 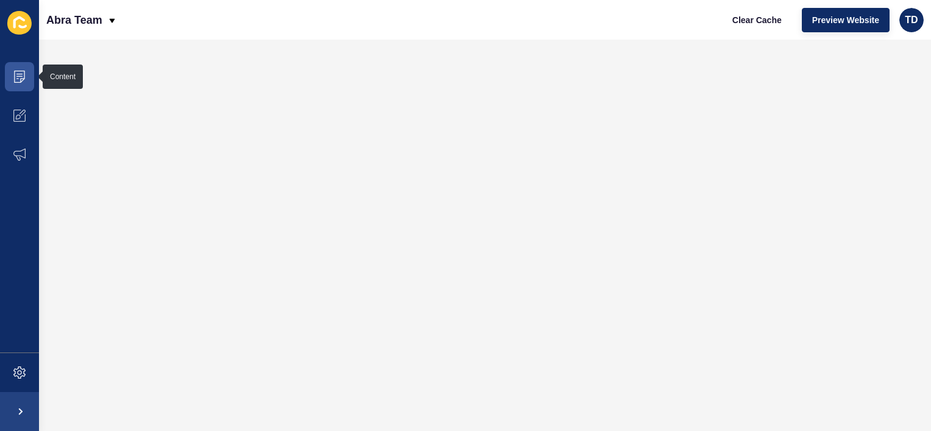 What do you see at coordinates (756, 20) in the screenshot?
I see `span: Clear Cache` at bounding box center [756, 20].